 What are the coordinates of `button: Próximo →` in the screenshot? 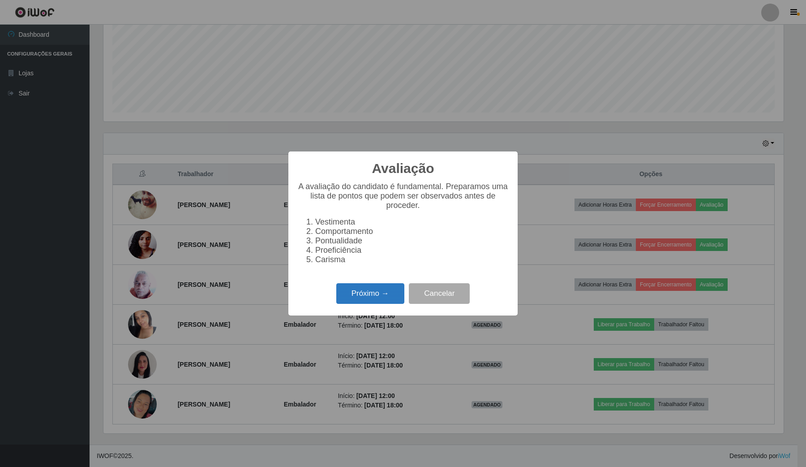 It's located at (370, 293).